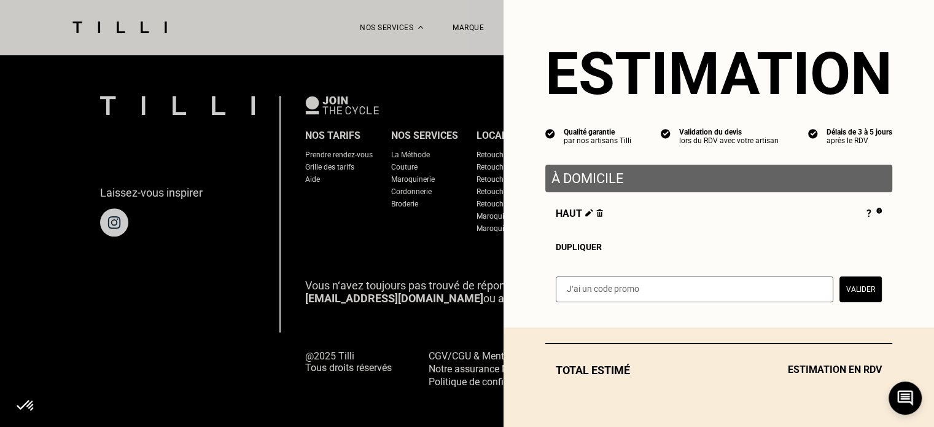  I want to click on img: Pourquoi le prix est indéfini ?, so click(879, 211).